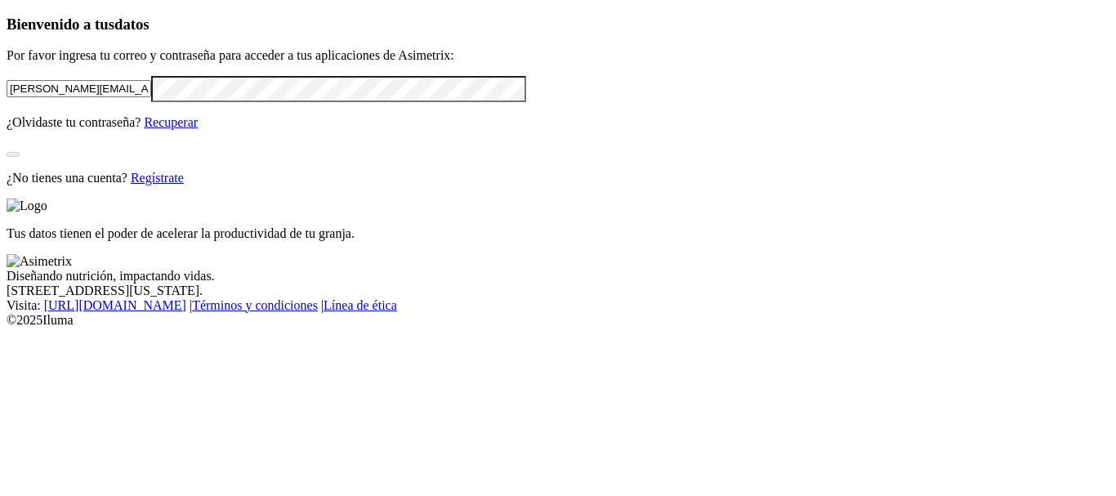  What do you see at coordinates (558, 234) in the screenshot?
I see `p: Tus datos tienen el poder de acelerar la productividad de tu granja.` at bounding box center [558, 234].